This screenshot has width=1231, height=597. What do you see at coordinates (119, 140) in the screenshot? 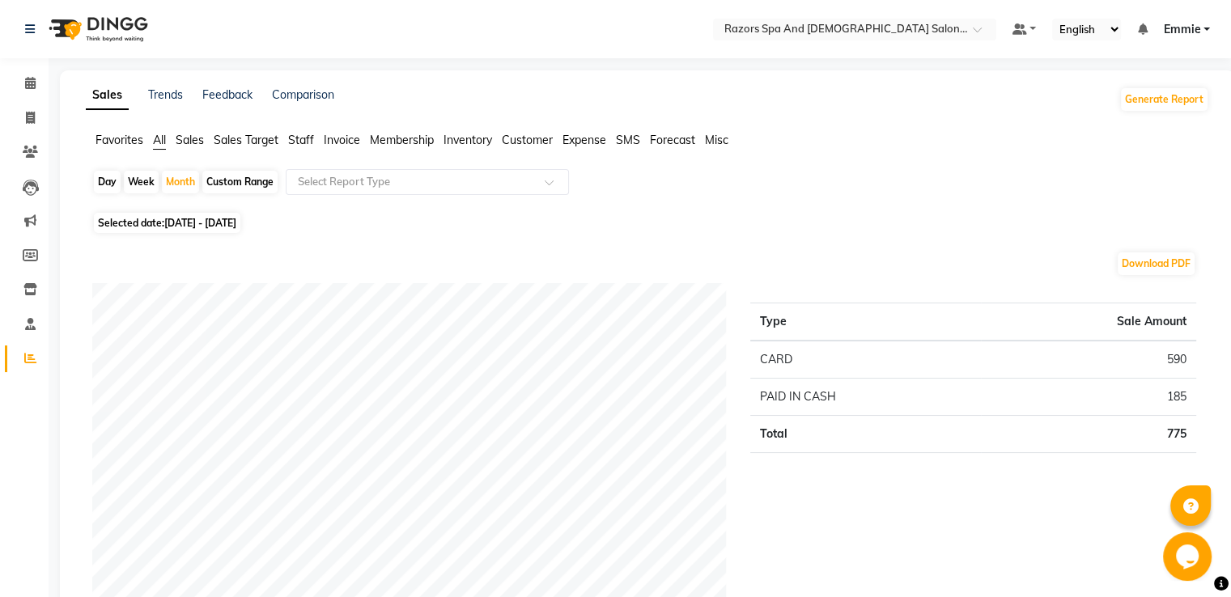
I see `span: Favorites` at bounding box center [119, 140].